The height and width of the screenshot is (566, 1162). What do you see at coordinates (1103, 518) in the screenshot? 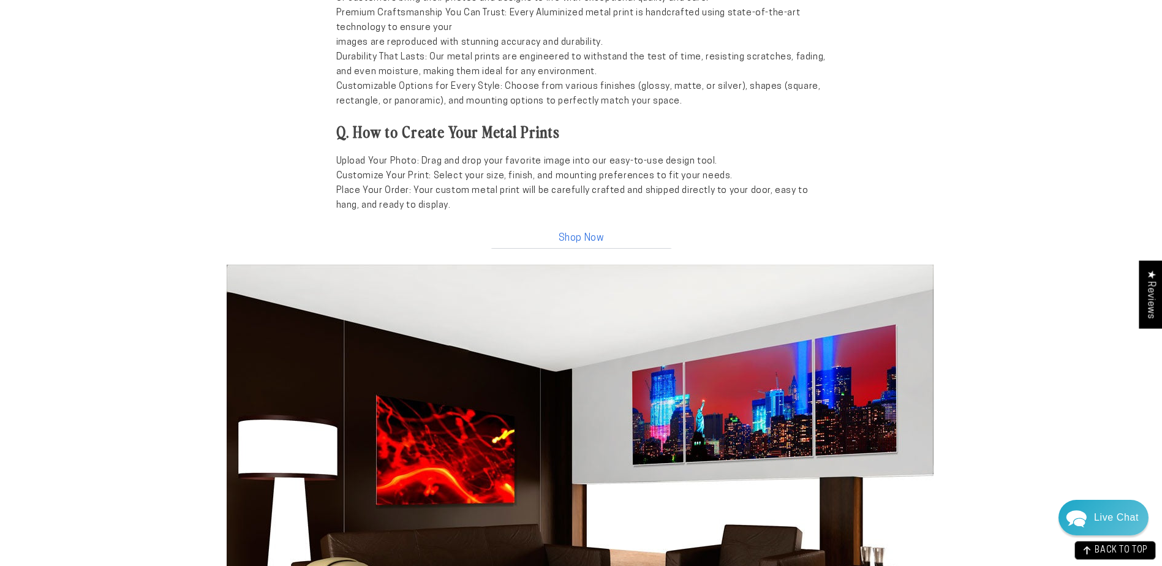
I see `div: Chat widget toggle` at bounding box center [1103, 518].